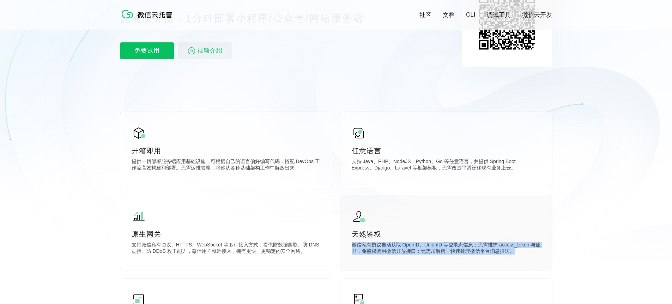  What do you see at coordinates (446, 249) in the screenshot?
I see `p: 微信私有协议自动获取 OpenID、UnionID 等登录态信息；无需维护 access_token 与证书，免鉴权调用微信开放接口；无需加解密，快速处理微信平台消息推送。` at bounding box center [446, 249].